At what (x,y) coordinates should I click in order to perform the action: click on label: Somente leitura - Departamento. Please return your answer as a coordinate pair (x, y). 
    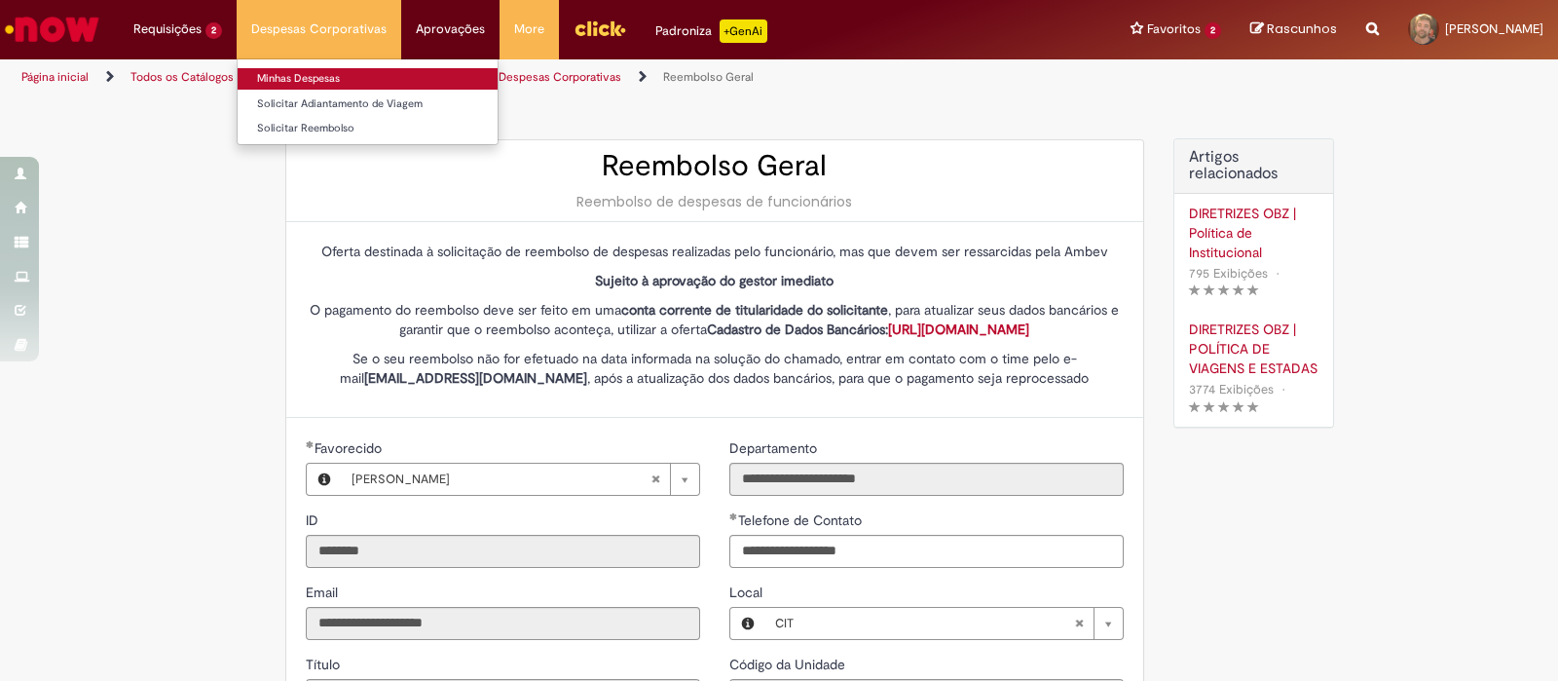
    Looking at the image, I should click on (775, 448).